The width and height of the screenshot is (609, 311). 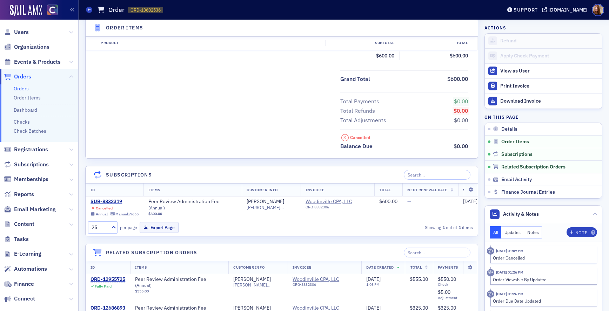 I want to click on a: ORD-12955725, so click(x=108, y=280).